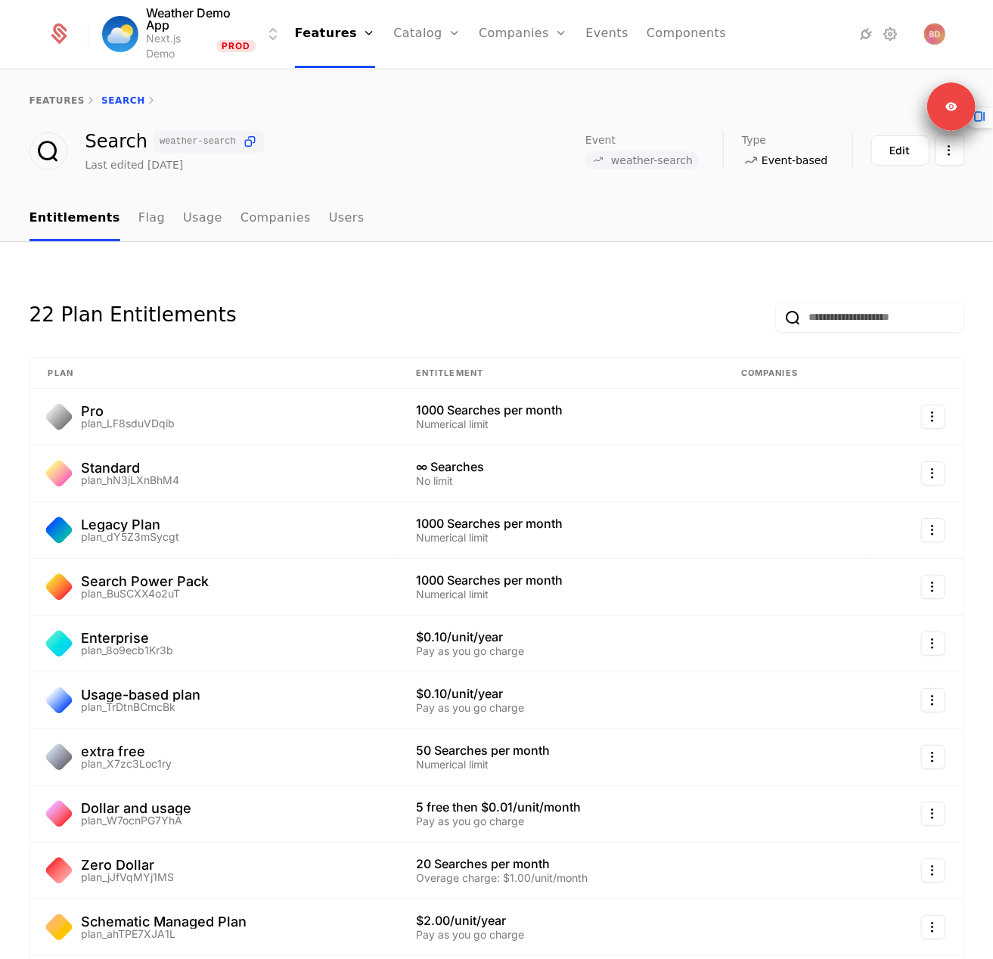  Describe the element at coordinates (129, 424) in the screenshot. I see `div: plan_LF8sduVDqib` at that location.